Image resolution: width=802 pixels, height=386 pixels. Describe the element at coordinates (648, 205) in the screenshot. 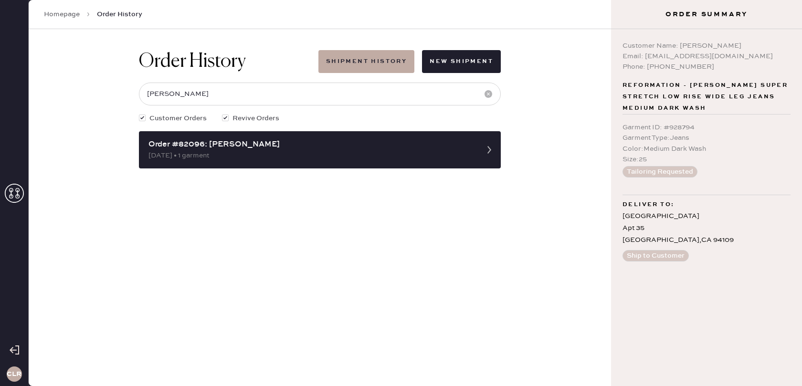

I see `span: Deliver to:` at that location.